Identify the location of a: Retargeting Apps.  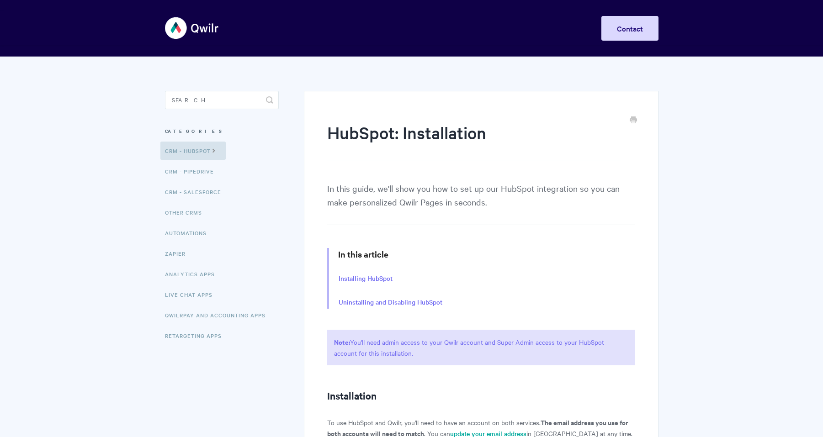
(196, 336).